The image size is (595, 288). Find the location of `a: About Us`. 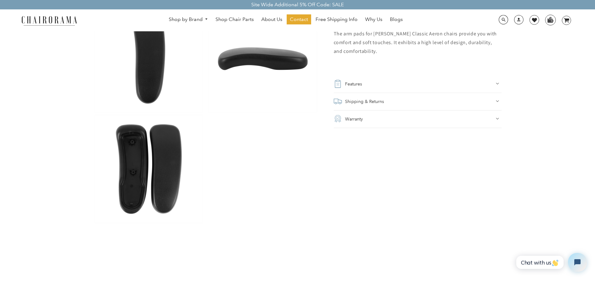

a: About Us is located at coordinates (272, 19).